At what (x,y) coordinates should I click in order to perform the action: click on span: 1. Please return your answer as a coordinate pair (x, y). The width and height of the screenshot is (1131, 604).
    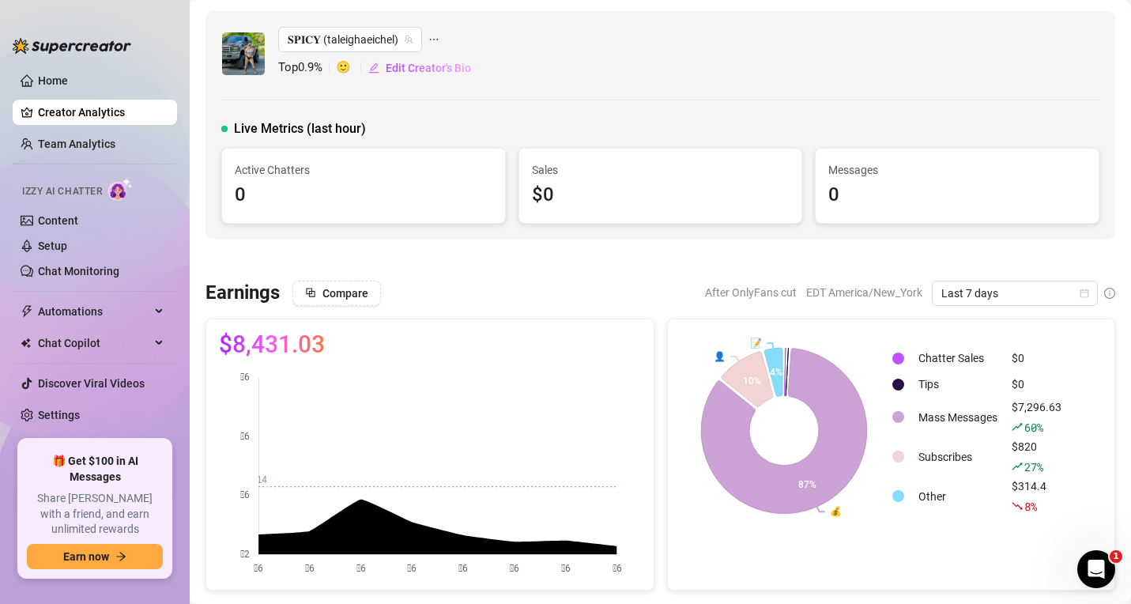
    Looking at the image, I should click on (1116, 556).